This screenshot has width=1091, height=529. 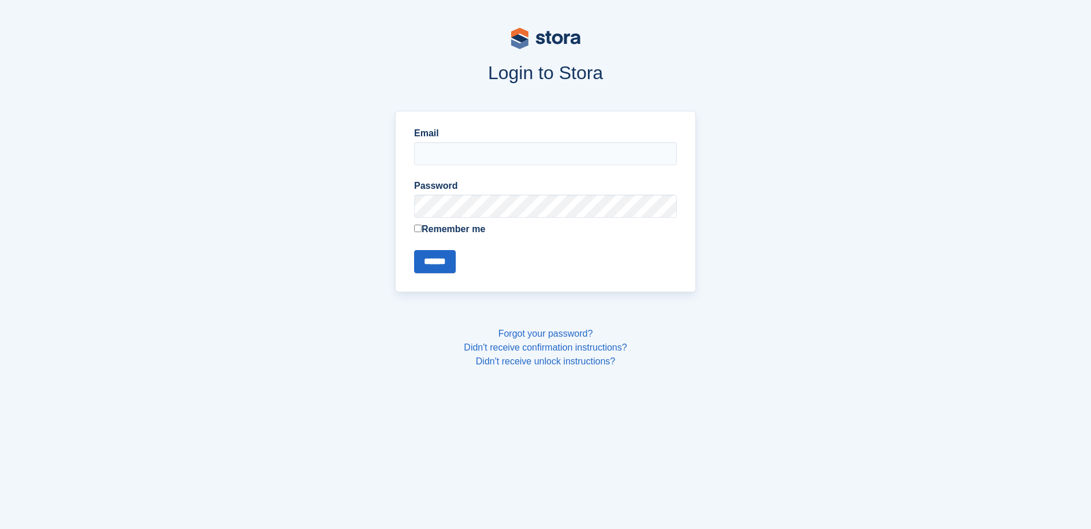 I want to click on a: Forgot your password?, so click(x=546, y=333).